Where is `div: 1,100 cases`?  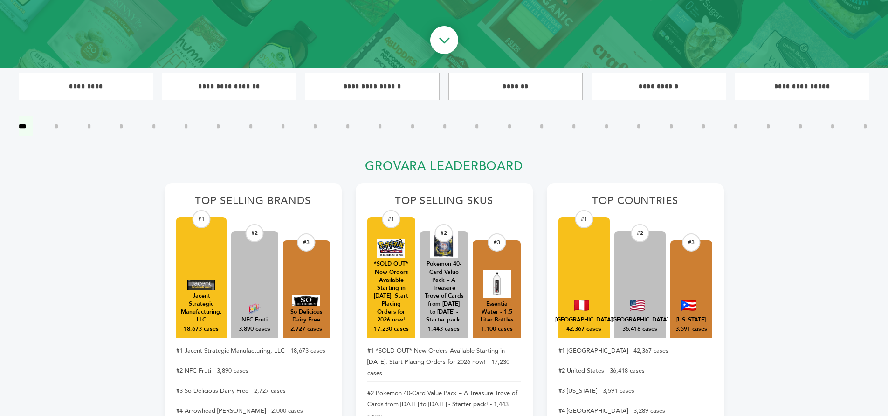 div: 1,100 cases is located at coordinates (497, 330).